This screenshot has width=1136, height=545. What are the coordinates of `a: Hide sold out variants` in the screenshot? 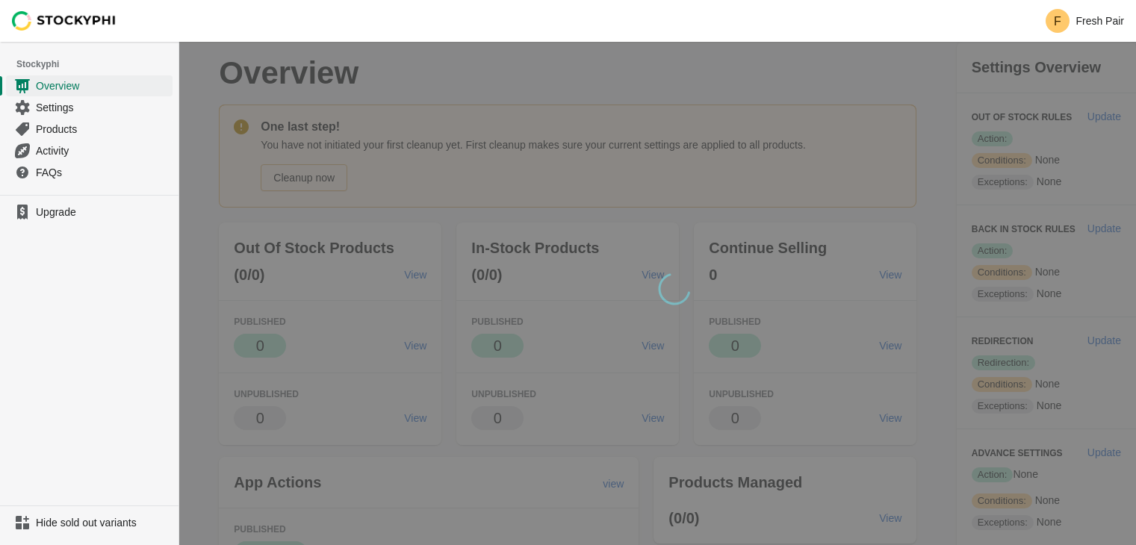 It's located at (89, 523).